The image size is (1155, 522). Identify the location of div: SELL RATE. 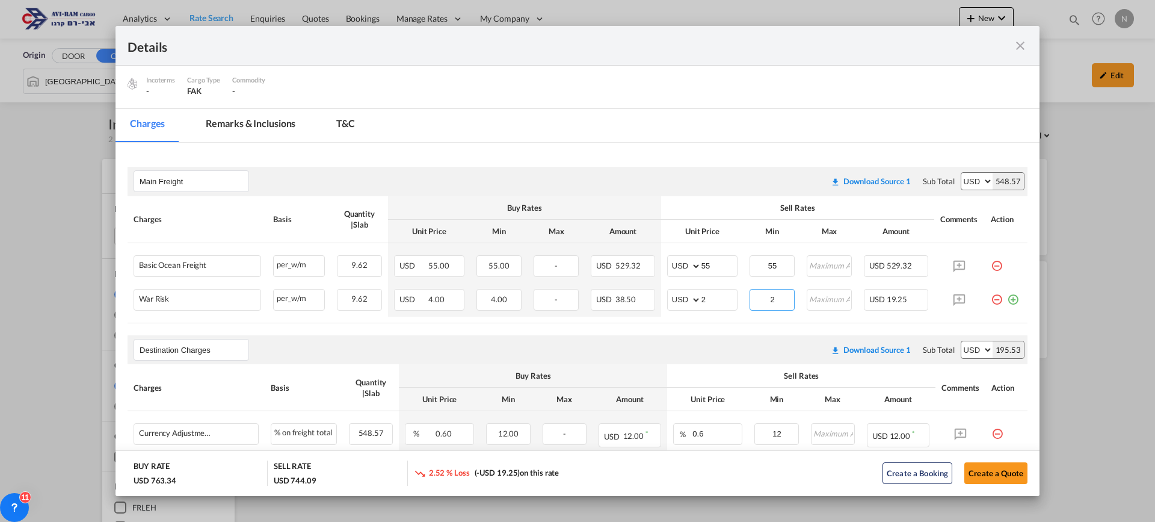
(292, 467).